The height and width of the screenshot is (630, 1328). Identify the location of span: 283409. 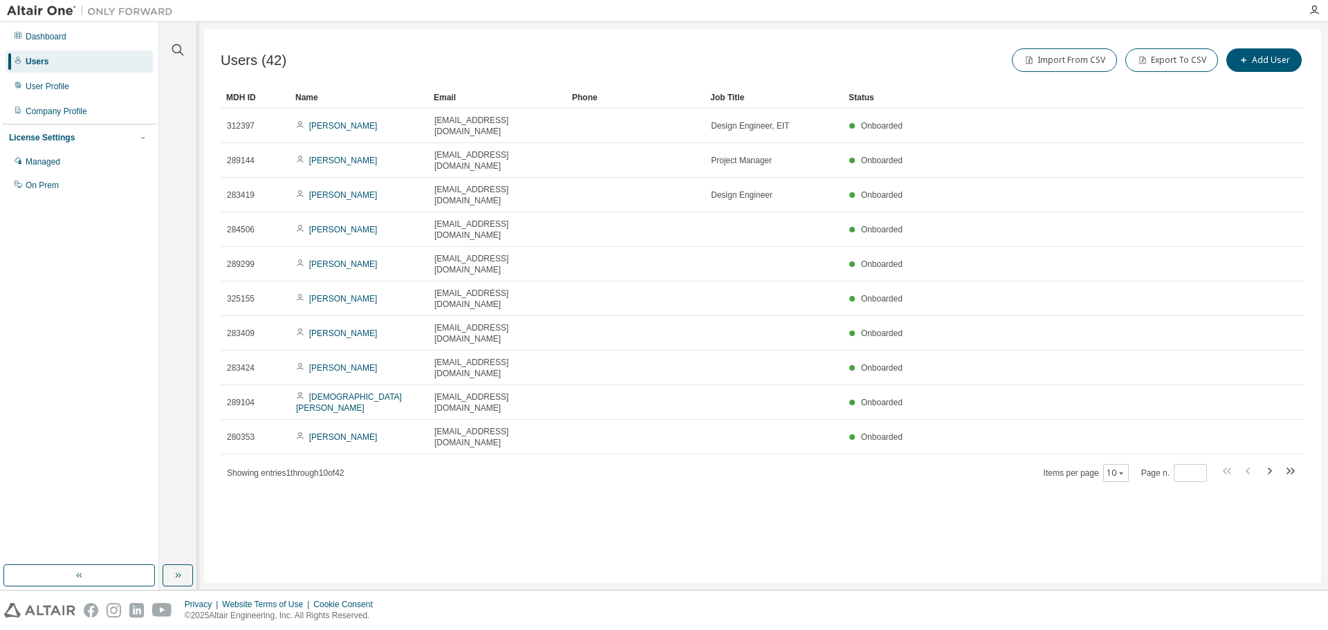
(241, 333).